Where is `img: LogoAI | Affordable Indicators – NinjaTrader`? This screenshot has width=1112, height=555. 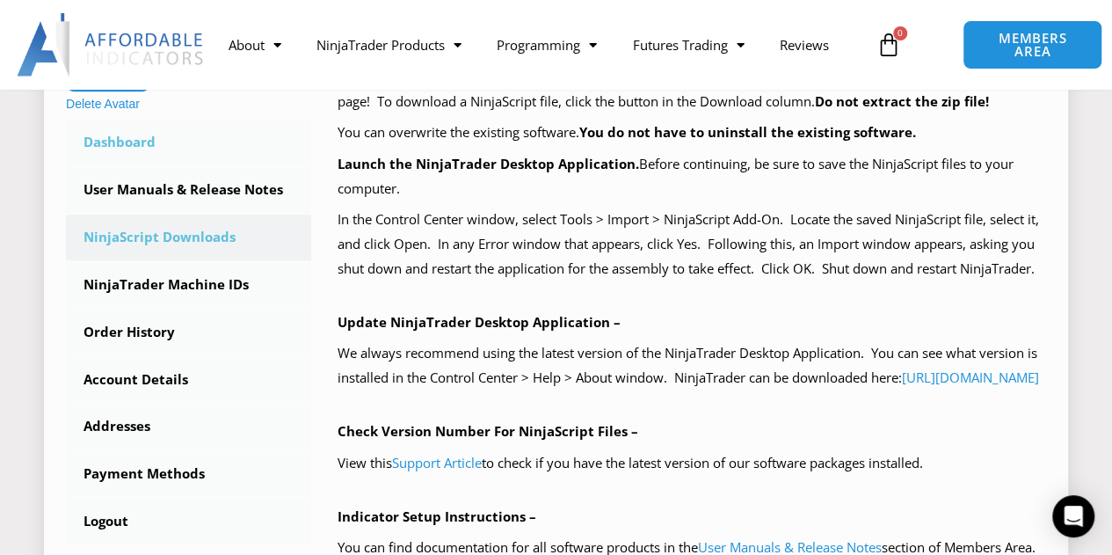 img: LogoAI | Affordable Indicators – NinjaTrader is located at coordinates (111, 45).